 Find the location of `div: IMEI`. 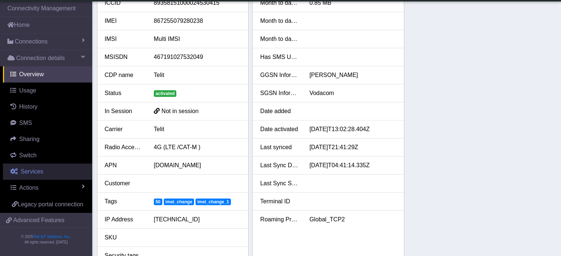

div: IMEI is located at coordinates (124, 21).